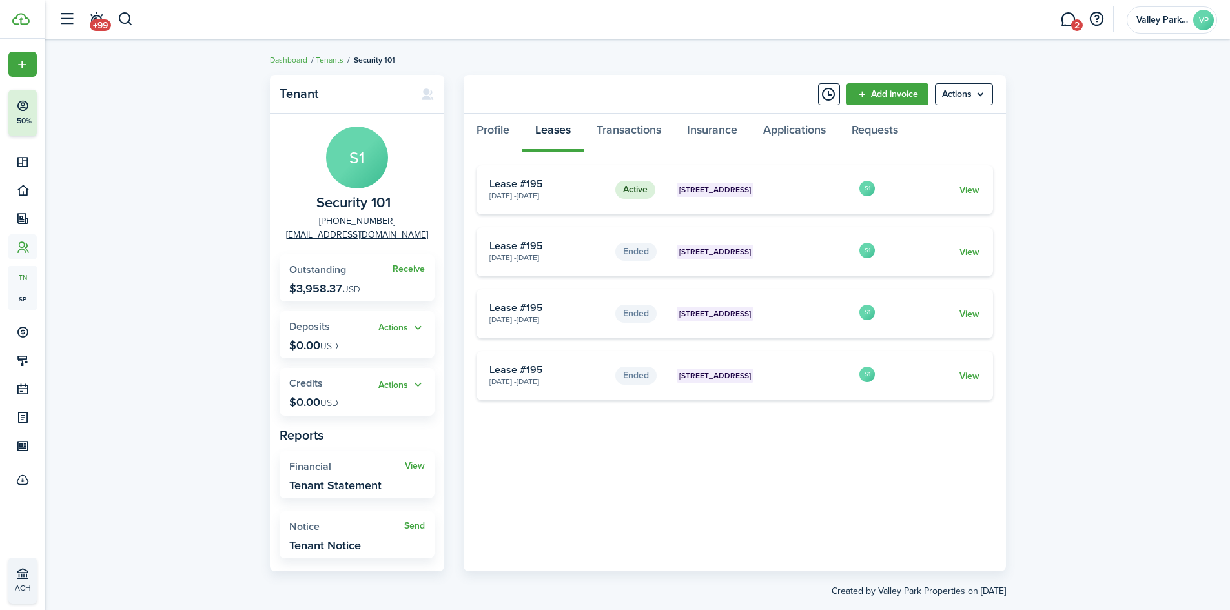 The image size is (1230, 610). I want to click on a: Send, so click(414, 526).